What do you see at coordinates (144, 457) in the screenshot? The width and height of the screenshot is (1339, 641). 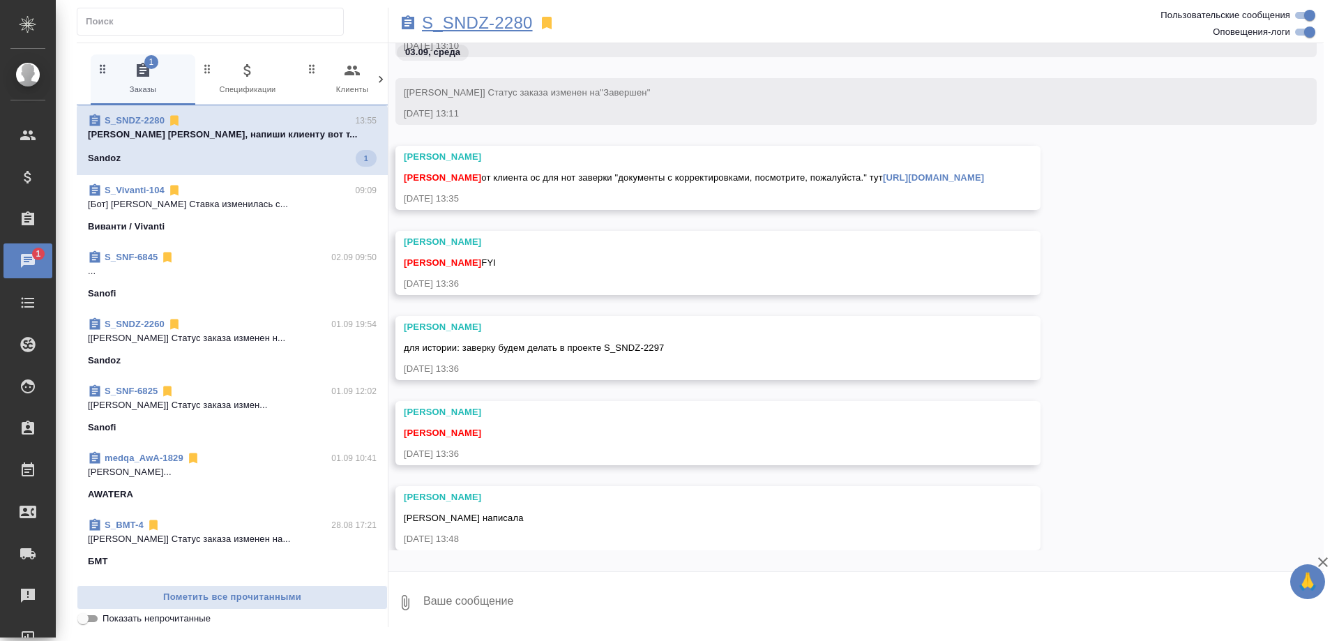 I see `a: medqa_AwA-1829` at bounding box center [144, 457].